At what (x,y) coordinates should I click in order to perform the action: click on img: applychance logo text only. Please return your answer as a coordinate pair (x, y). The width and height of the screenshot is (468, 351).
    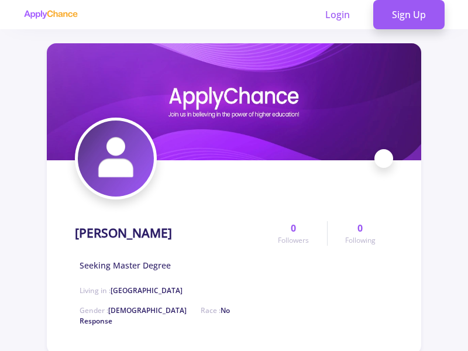
    Looking at the image, I should click on (50, 15).